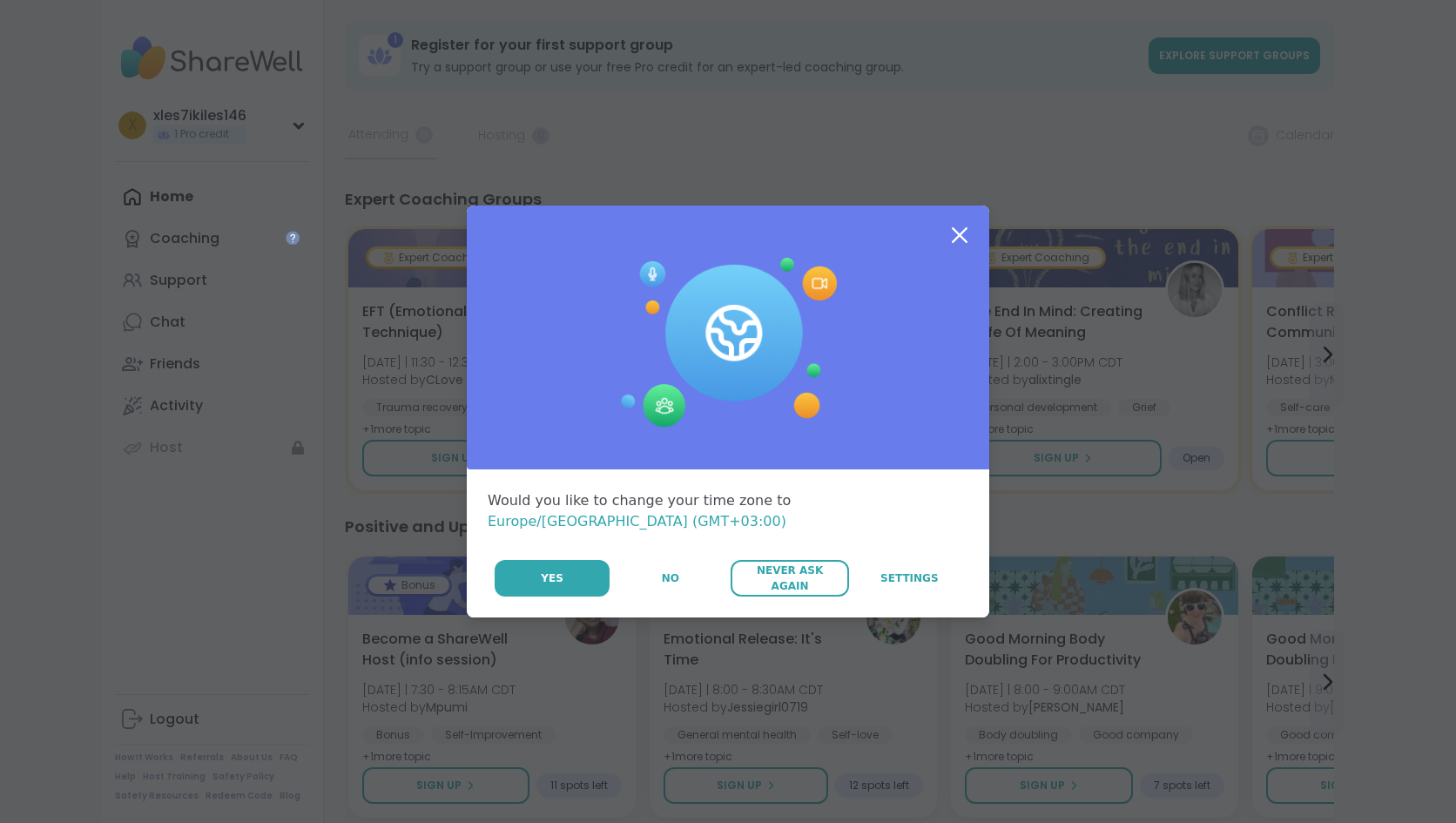 This screenshot has width=1456, height=823. What do you see at coordinates (728, 512) in the screenshot?
I see `div: Would you like to change your time zone to` at bounding box center [728, 512].